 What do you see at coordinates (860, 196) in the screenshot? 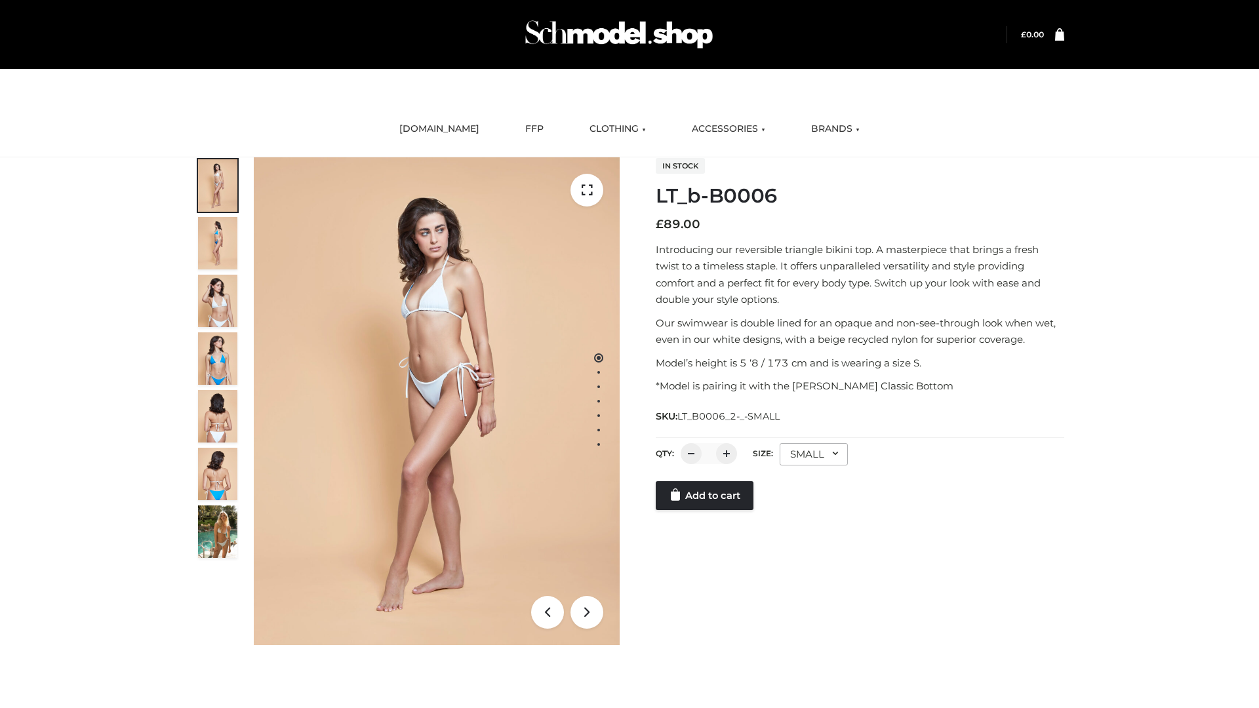
I see `h1: LT_b-B0006` at bounding box center [860, 196].